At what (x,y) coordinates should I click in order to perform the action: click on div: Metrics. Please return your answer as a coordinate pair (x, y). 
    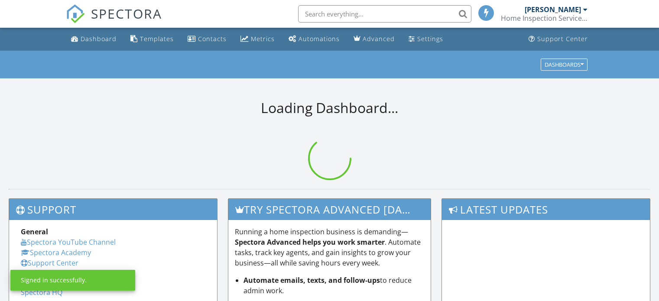
    Looking at the image, I should click on (263, 39).